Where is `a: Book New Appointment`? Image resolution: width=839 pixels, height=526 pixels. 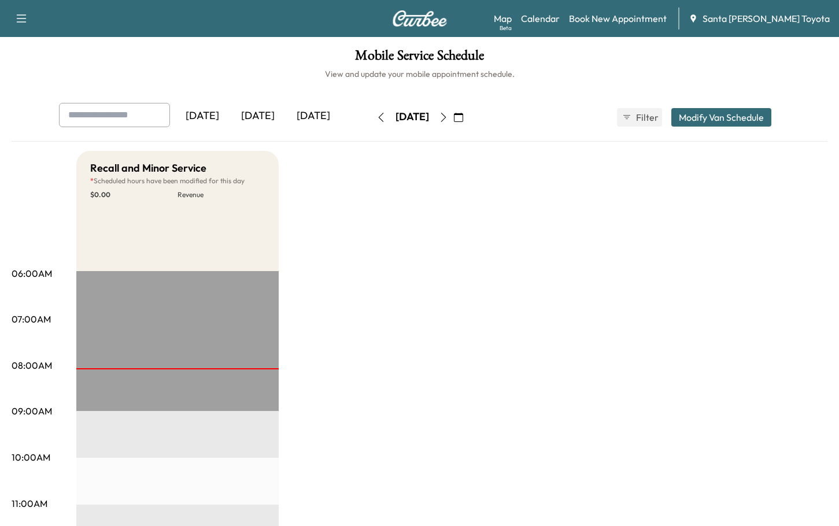 a: Book New Appointment is located at coordinates (618, 19).